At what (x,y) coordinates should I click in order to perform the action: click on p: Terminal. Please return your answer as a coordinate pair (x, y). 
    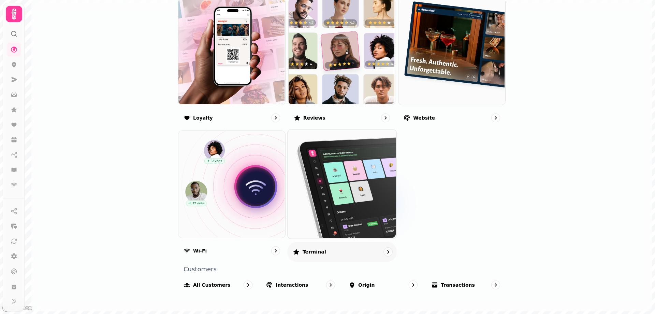
    Looking at the image, I should click on (314, 252).